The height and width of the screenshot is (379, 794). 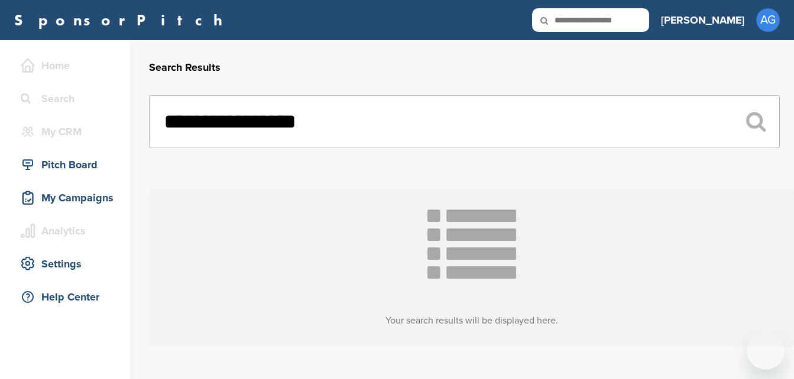 What do you see at coordinates (122, 20) in the screenshot?
I see `a: SponsorPitch` at bounding box center [122, 20].